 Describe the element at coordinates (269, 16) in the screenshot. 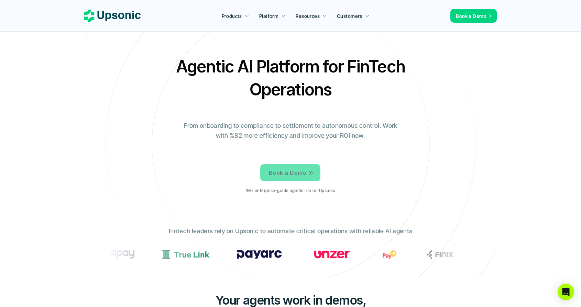

I see `p: Platform` at that location.